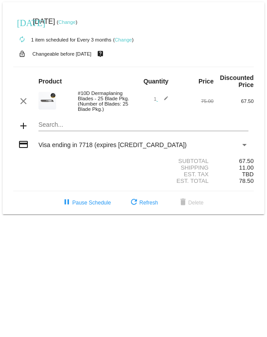  I want to click on button: Delete, so click(190, 203).